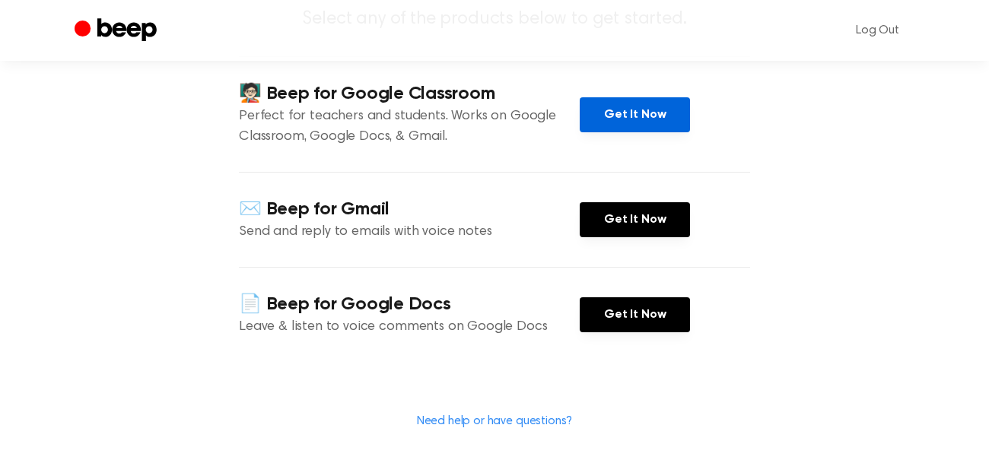 This screenshot has height=463, width=989. Describe the element at coordinates (494, 421) in the screenshot. I see `a: Need help or have questions?` at that location.